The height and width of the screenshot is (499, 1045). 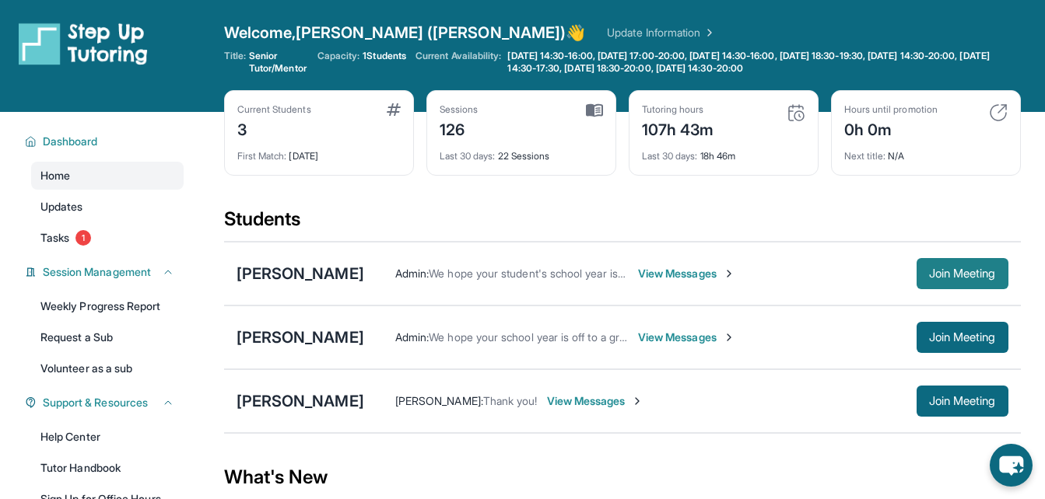 What do you see at coordinates (235, 62) in the screenshot?
I see `span: Title:` at bounding box center [235, 62].